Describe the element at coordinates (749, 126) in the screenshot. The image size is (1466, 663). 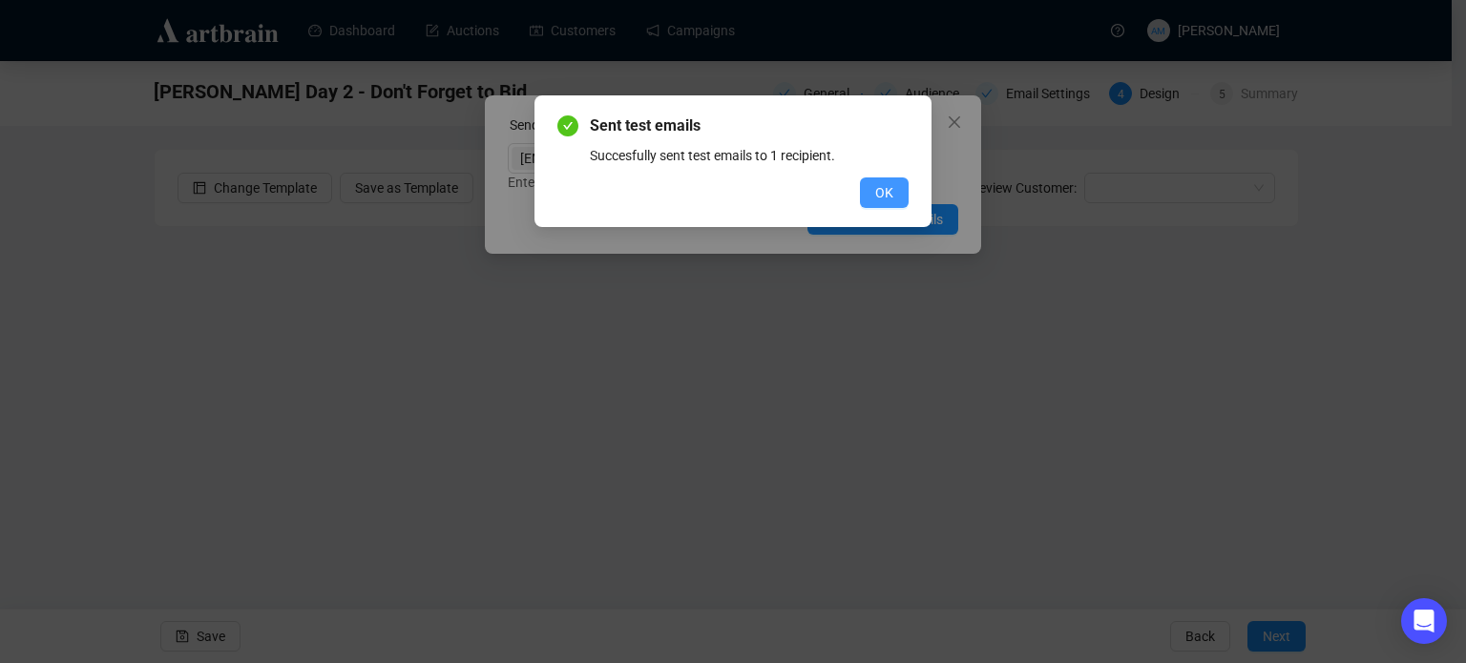
I see `span: Sent test emails` at that location.